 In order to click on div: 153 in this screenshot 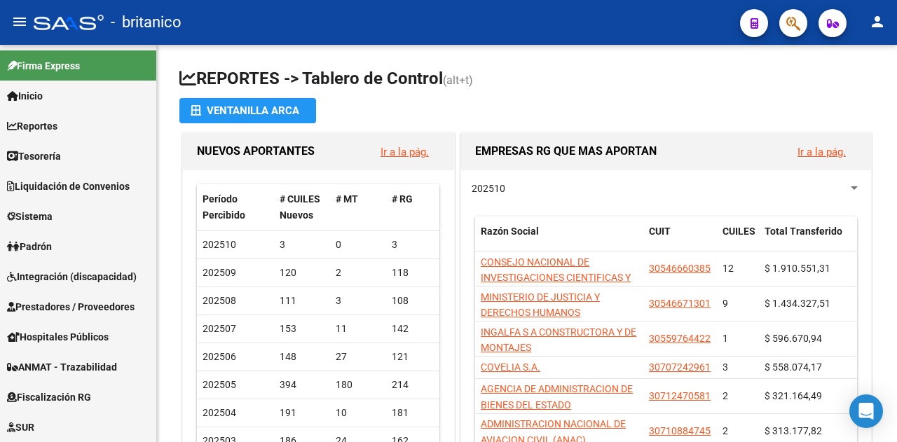, I will do `click(302, 329)`.